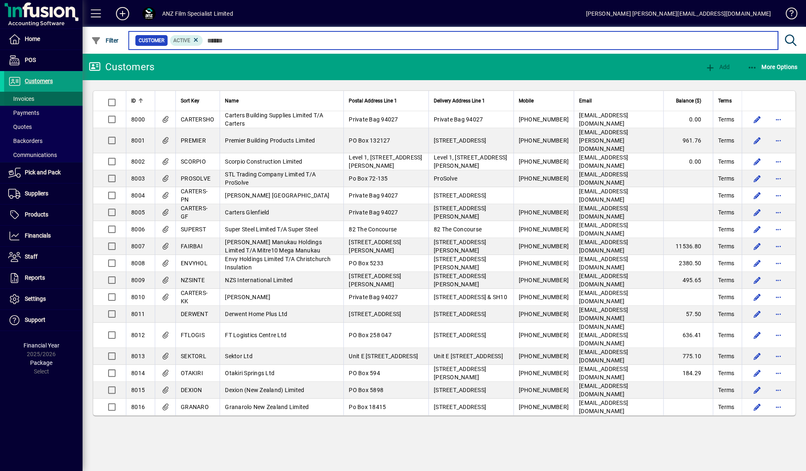 The width and height of the screenshot is (806, 471). What do you see at coordinates (773, 67) in the screenshot?
I see `button: More Options` at bounding box center [773, 67].